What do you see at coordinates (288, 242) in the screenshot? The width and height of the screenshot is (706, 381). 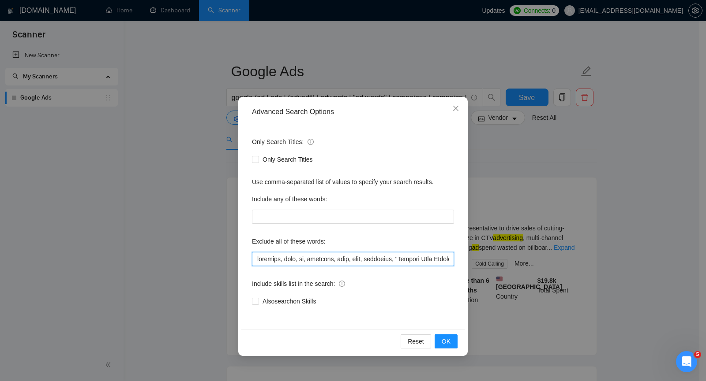 I see `label: Exclude all of these words:` at bounding box center [288, 242].